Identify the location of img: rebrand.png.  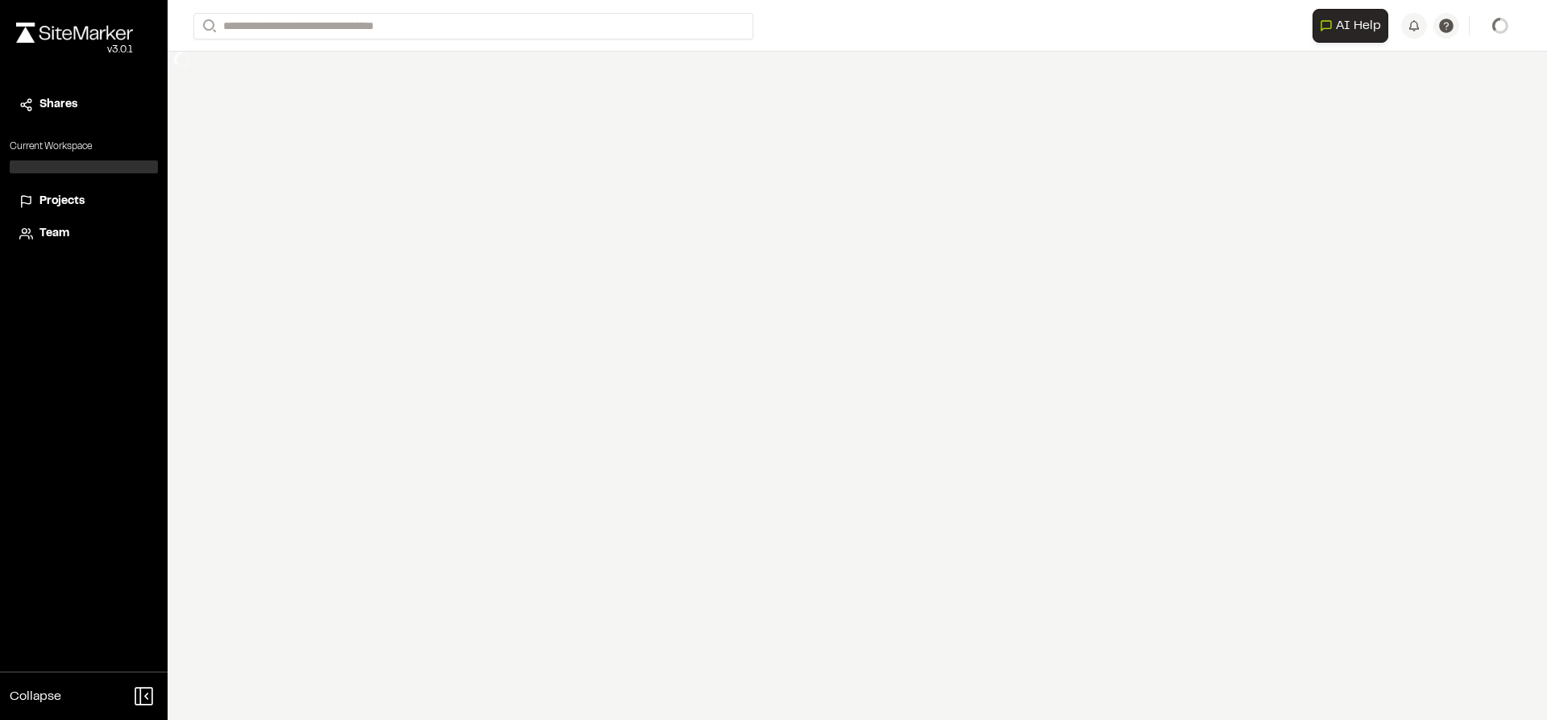
(74, 32).